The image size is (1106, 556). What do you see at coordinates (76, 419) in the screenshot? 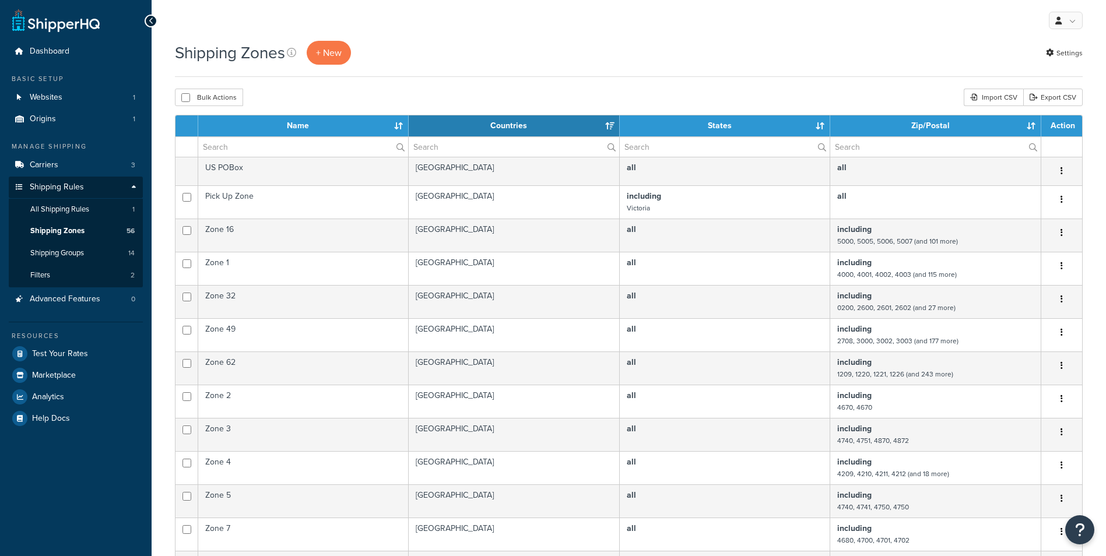
I see `li: Help Docs` at bounding box center [76, 419].